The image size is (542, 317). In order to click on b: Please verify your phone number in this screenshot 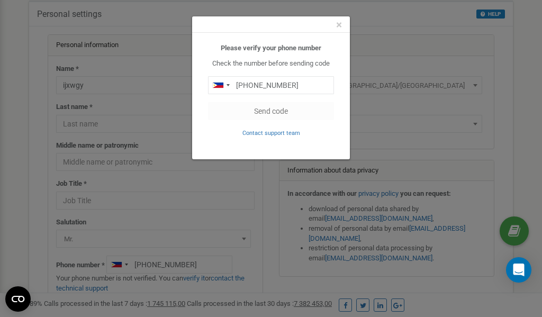, I will do `click(271, 48)`.